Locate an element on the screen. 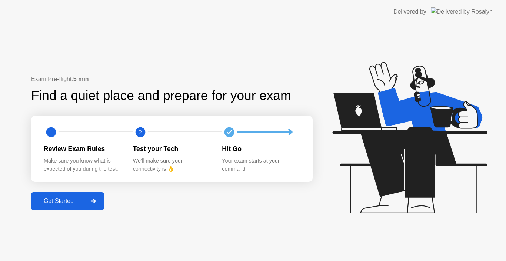 The width and height of the screenshot is (506, 261). div: Get Started is located at coordinates (59, 201).